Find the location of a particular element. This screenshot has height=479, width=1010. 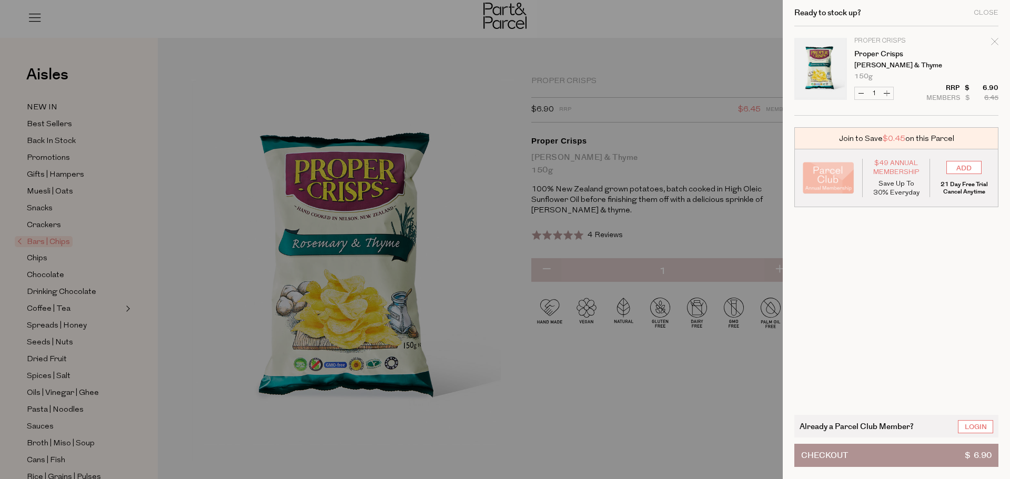

a: Login is located at coordinates (976, 427).